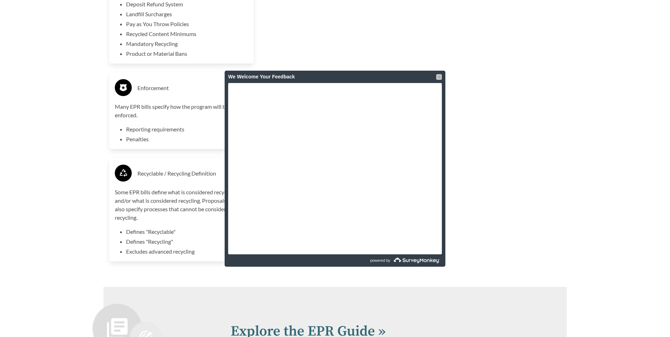 Image resolution: width=670 pixels, height=337 pixels. Describe the element at coordinates (335, 77) in the screenshot. I see `div: We Welcome Your Feedback` at that location.